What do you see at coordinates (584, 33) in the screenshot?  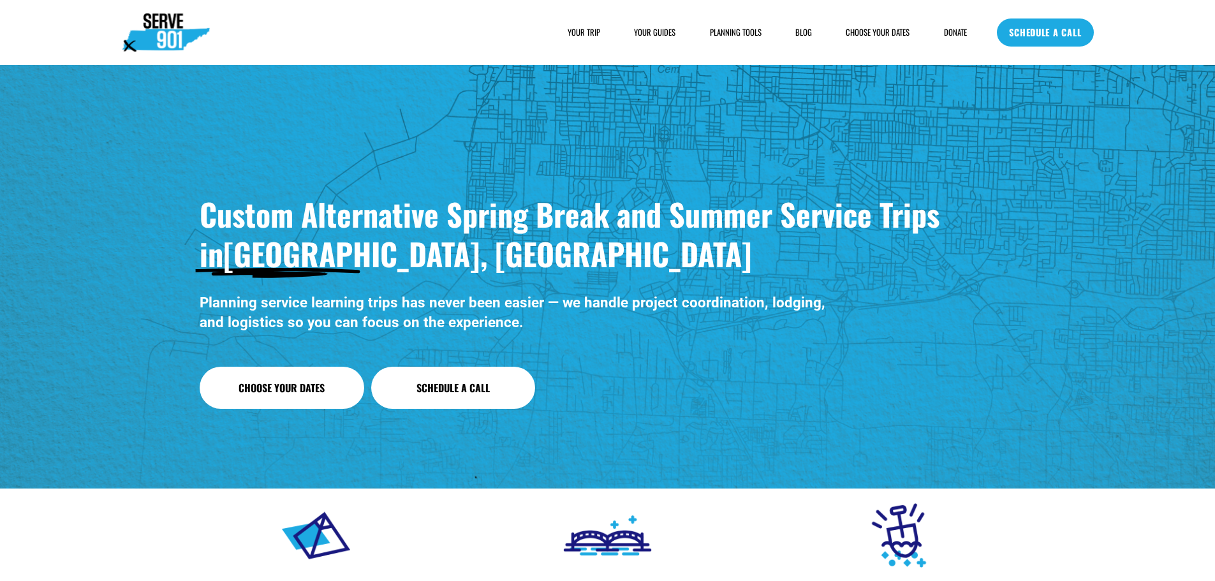 I see `span: YOUR TRIP` at bounding box center [584, 33].